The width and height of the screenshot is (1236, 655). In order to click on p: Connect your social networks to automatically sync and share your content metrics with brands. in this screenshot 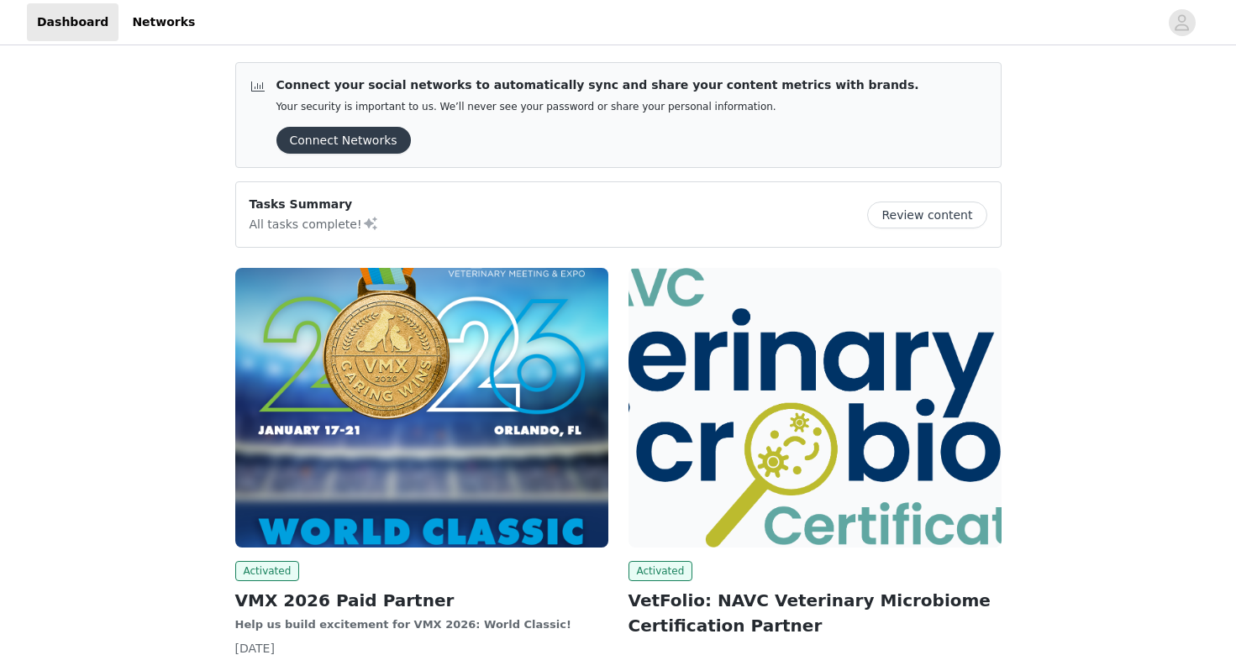, I will do `click(597, 85)`.